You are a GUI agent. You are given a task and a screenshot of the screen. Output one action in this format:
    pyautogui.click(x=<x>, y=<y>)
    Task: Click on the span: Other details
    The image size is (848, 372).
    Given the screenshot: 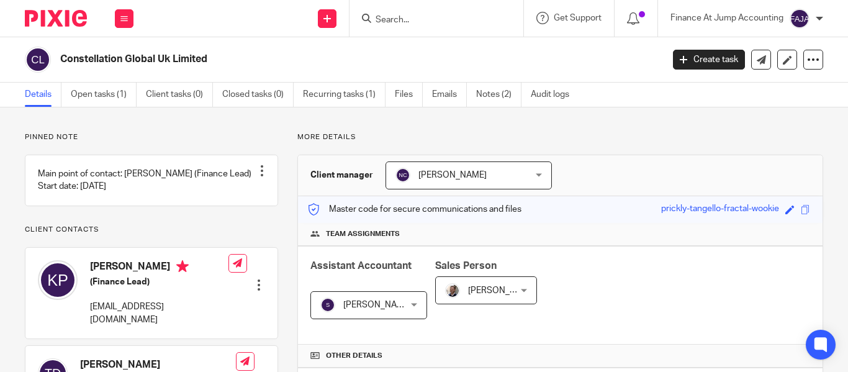 What is the action you would take?
    pyautogui.click(x=354, y=356)
    